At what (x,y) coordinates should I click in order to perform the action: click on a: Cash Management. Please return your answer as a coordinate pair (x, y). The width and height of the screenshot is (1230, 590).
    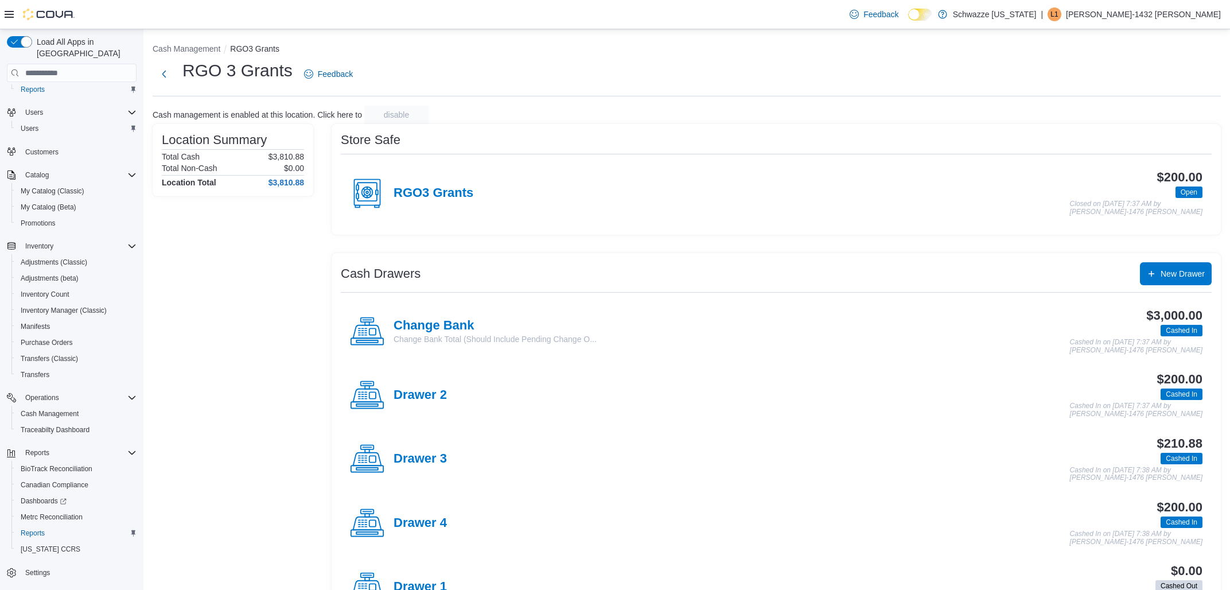
    Looking at the image, I should click on (49, 414).